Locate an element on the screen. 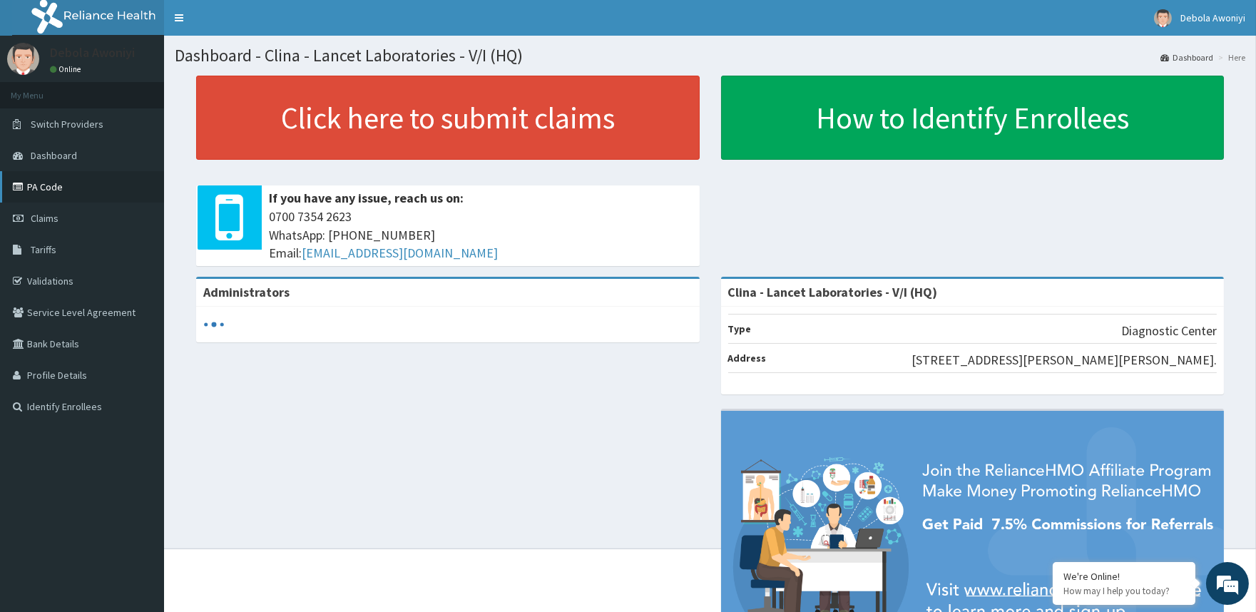 Image resolution: width=1256 pixels, height=612 pixels. span: Tariffs is located at coordinates (44, 250).